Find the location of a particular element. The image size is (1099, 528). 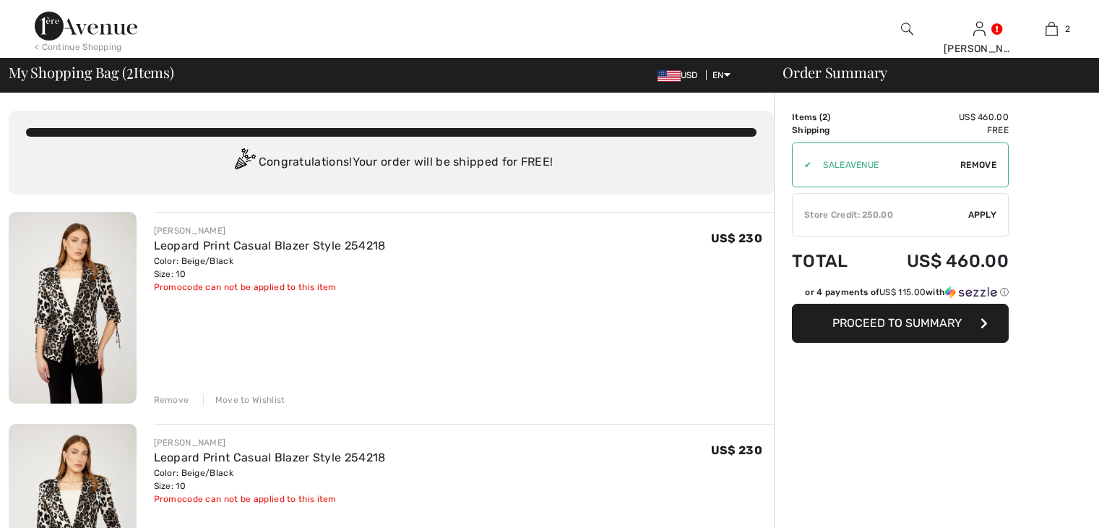

span: My Shopping Bag ( Items) is located at coordinates (91, 72).